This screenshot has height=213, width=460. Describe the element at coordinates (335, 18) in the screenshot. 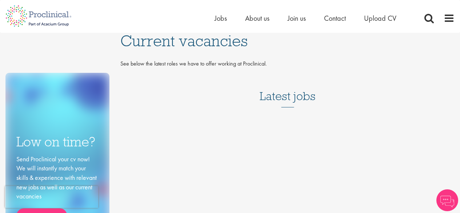

I see `span: Contact` at that location.